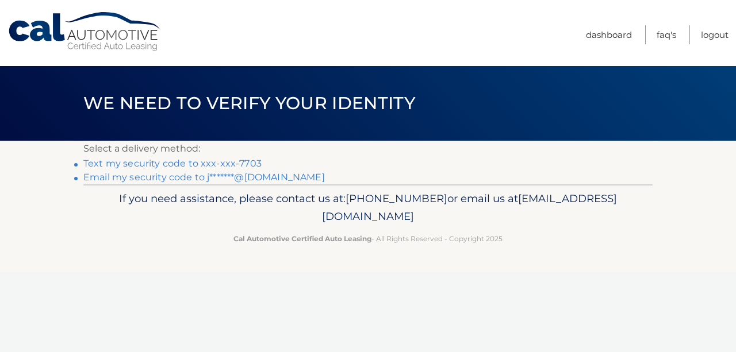 Image resolution: width=736 pixels, height=352 pixels. I want to click on p: If you need assistance, please contact us at: or email us at, so click(368, 208).